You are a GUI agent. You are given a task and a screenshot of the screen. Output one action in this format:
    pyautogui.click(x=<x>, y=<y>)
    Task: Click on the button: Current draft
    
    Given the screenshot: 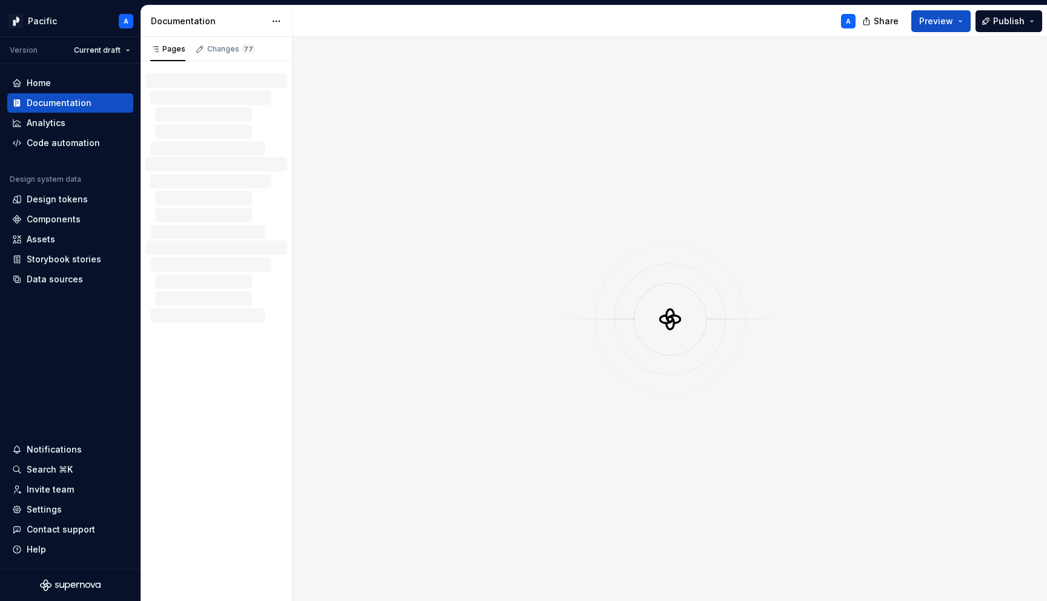 What is the action you would take?
    pyautogui.click(x=102, y=50)
    